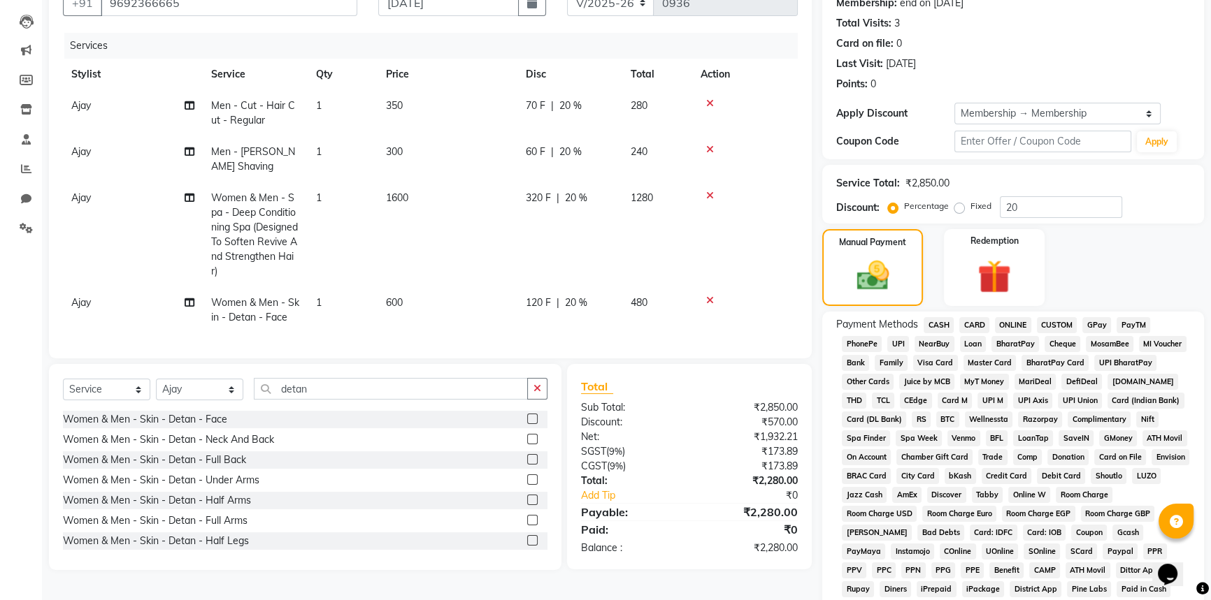 The width and height of the screenshot is (1211, 600). What do you see at coordinates (253, 113) in the screenshot?
I see `span: Men - Cut - Hair Cut - Regular` at bounding box center [253, 113].